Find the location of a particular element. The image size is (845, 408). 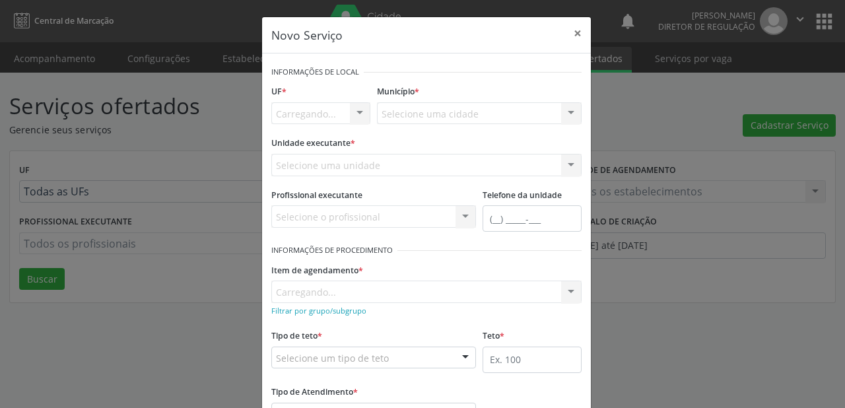

small: Filtrar por grupo/subgrupo is located at coordinates (319, 310).